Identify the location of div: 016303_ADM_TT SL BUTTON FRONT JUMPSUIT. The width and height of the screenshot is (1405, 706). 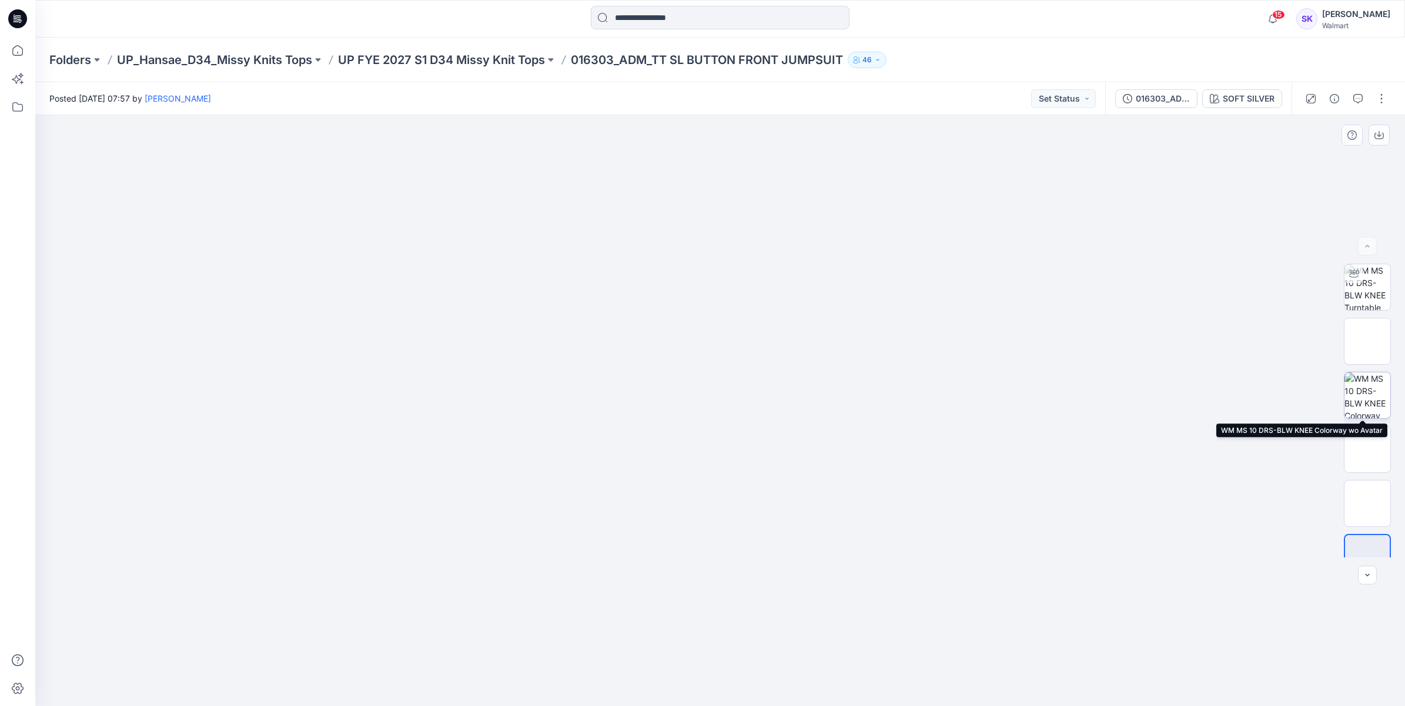
(1162, 99).